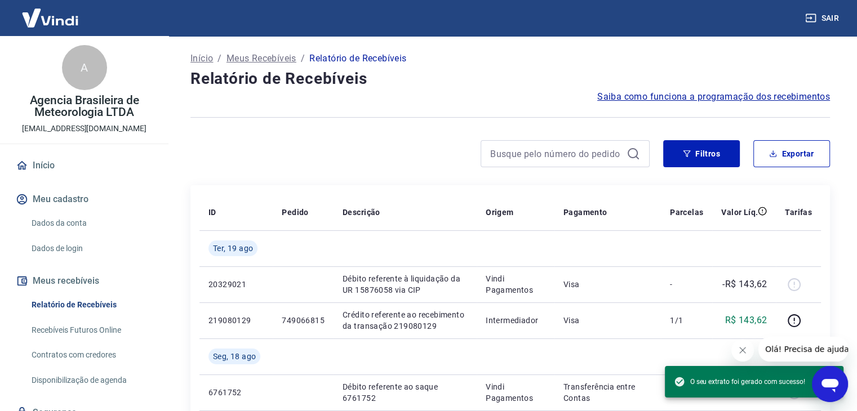 The width and height of the screenshot is (857, 411). What do you see at coordinates (261, 59) in the screenshot?
I see `p: Meus Recebíveis` at bounding box center [261, 59].